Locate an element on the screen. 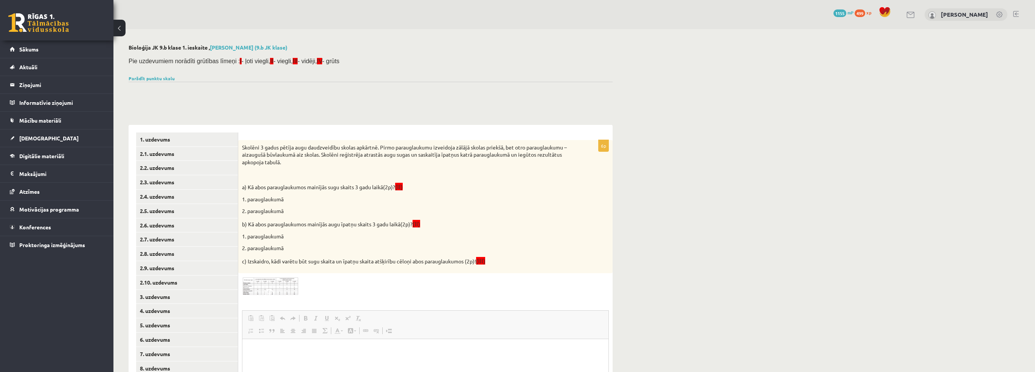  a: 2.7. uzdevums is located at coordinates (187, 239).